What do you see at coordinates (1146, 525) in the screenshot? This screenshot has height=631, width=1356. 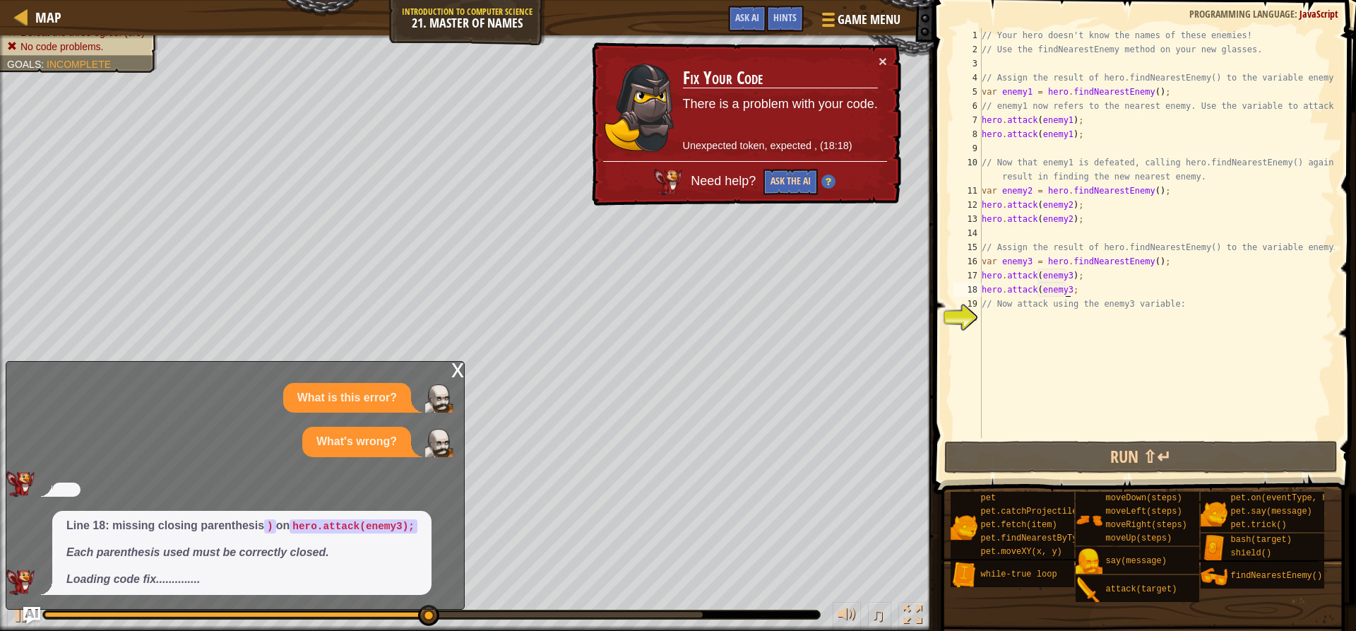 I see `span: moveRight(steps)` at bounding box center [1146, 525].